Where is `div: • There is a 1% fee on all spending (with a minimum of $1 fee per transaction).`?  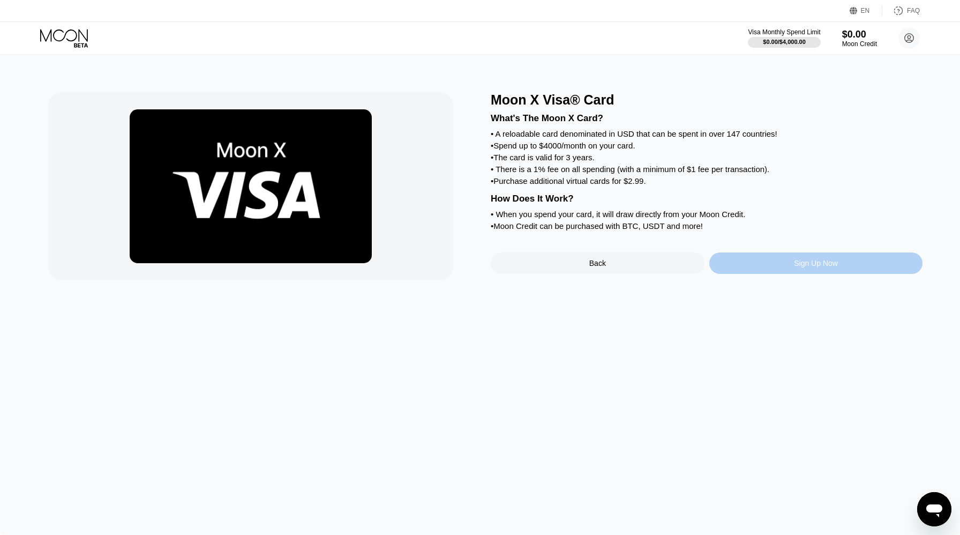
div: • There is a 1% fee on all spending (with a minimum of $1 fee per transaction). is located at coordinates (707, 169).